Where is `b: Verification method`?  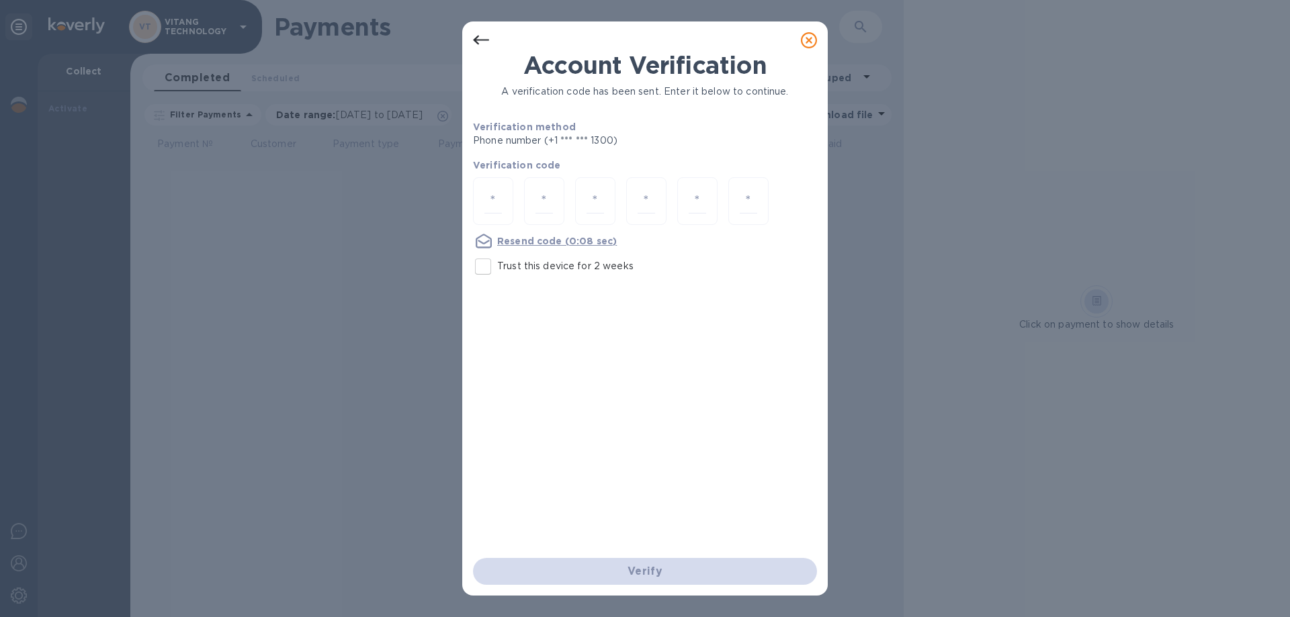 b: Verification method is located at coordinates (524, 127).